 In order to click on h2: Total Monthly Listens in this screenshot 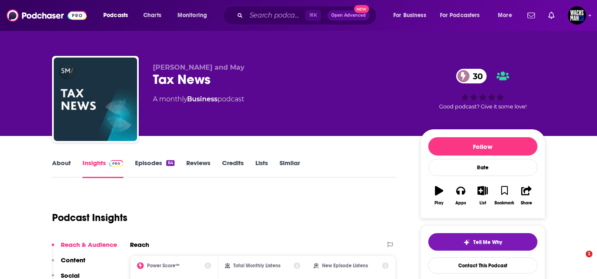, I will do `click(257, 265)`.